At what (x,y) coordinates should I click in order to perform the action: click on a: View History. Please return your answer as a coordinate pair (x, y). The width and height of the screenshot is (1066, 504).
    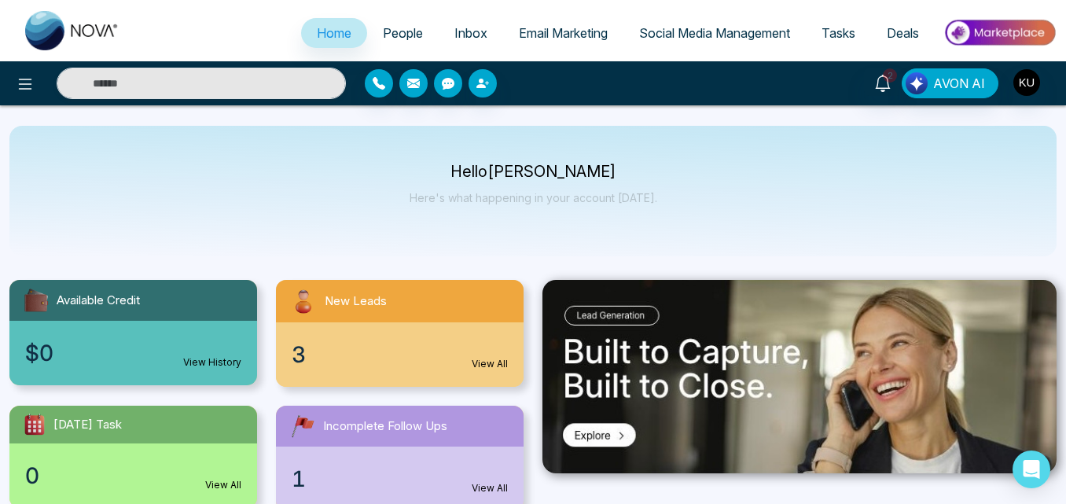
    Looking at the image, I should click on (212, 362).